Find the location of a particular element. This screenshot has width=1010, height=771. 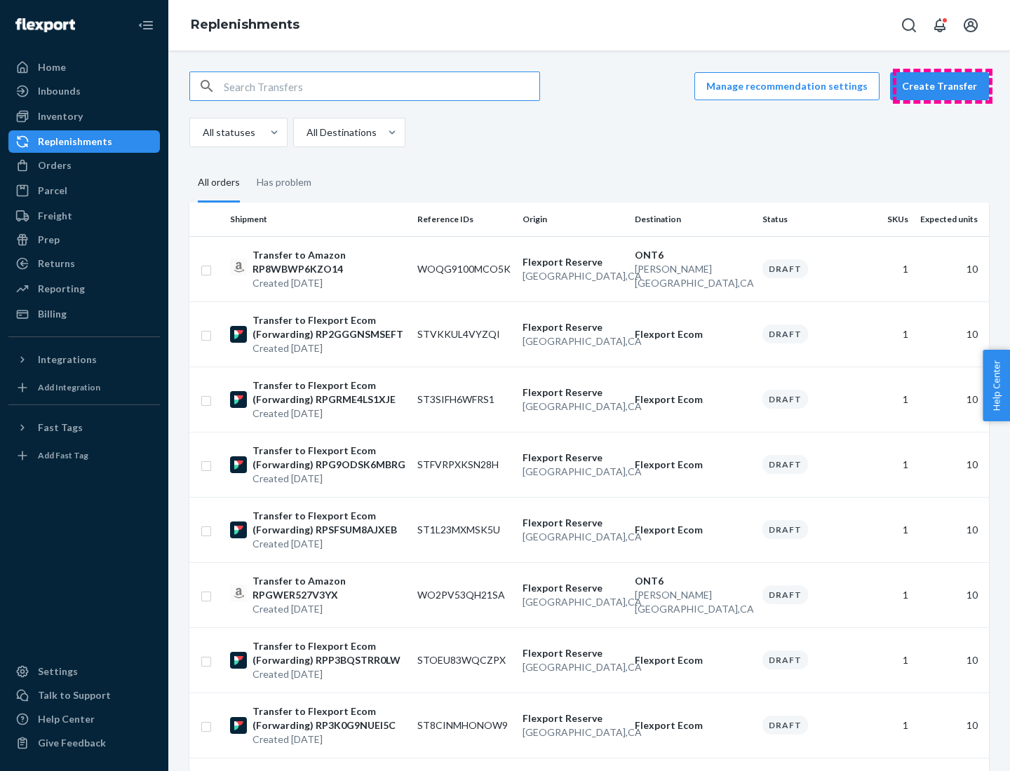

div: Add Fast Tag is located at coordinates (63, 455).